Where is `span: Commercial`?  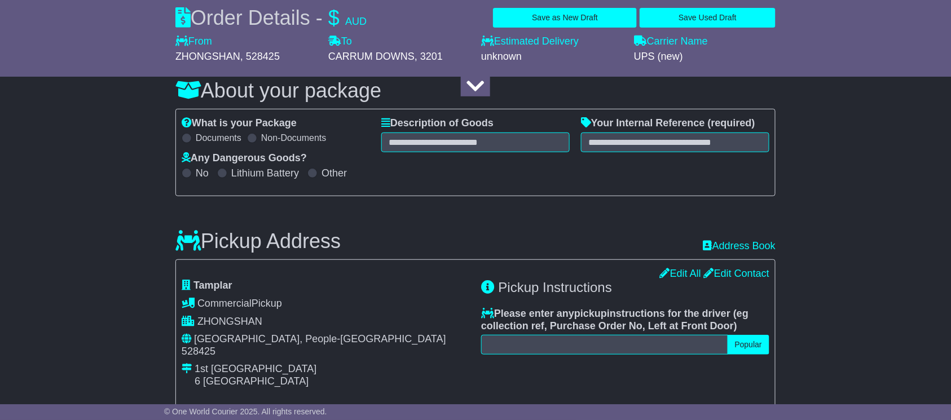
span: Commercial is located at coordinates (224, 303).